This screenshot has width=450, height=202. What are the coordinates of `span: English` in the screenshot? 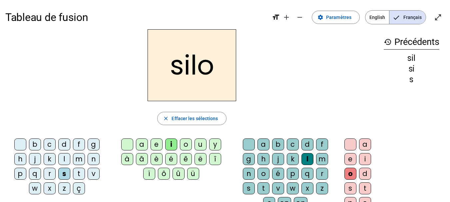 It's located at (377, 17).